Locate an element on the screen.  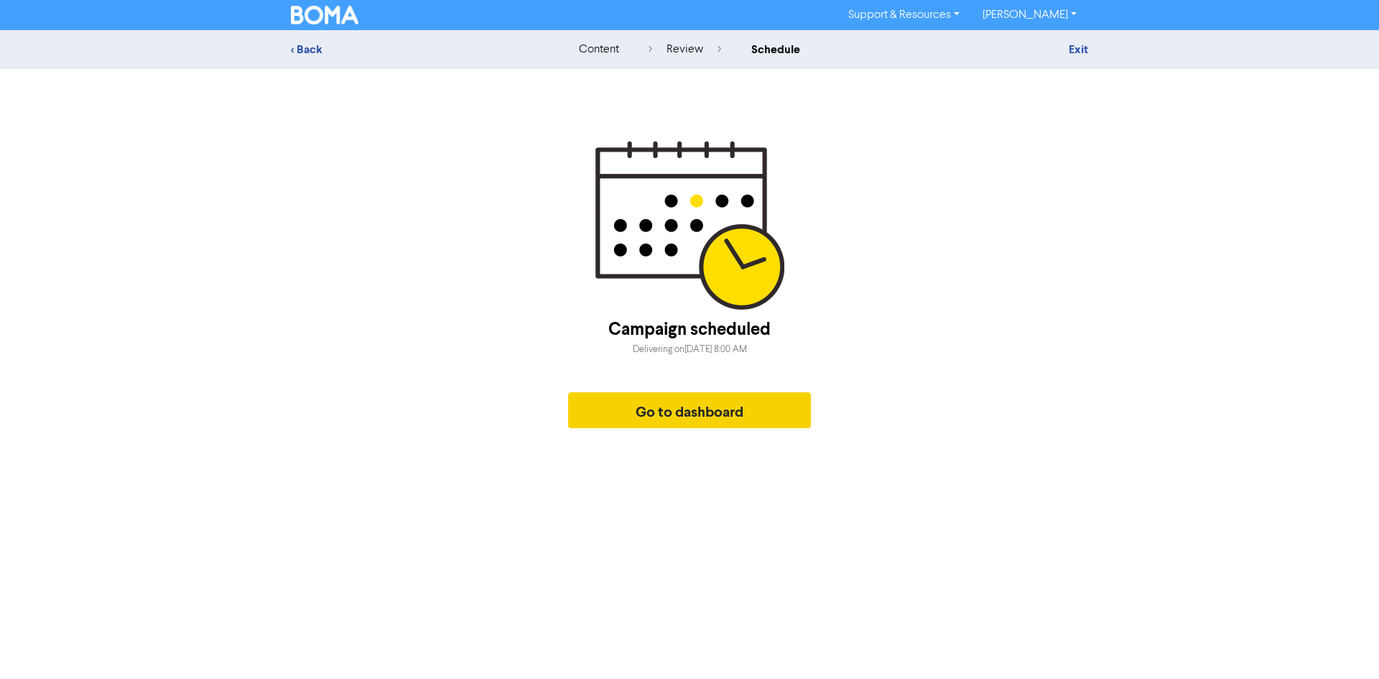
a: Support & Resources is located at coordinates (904, 15).